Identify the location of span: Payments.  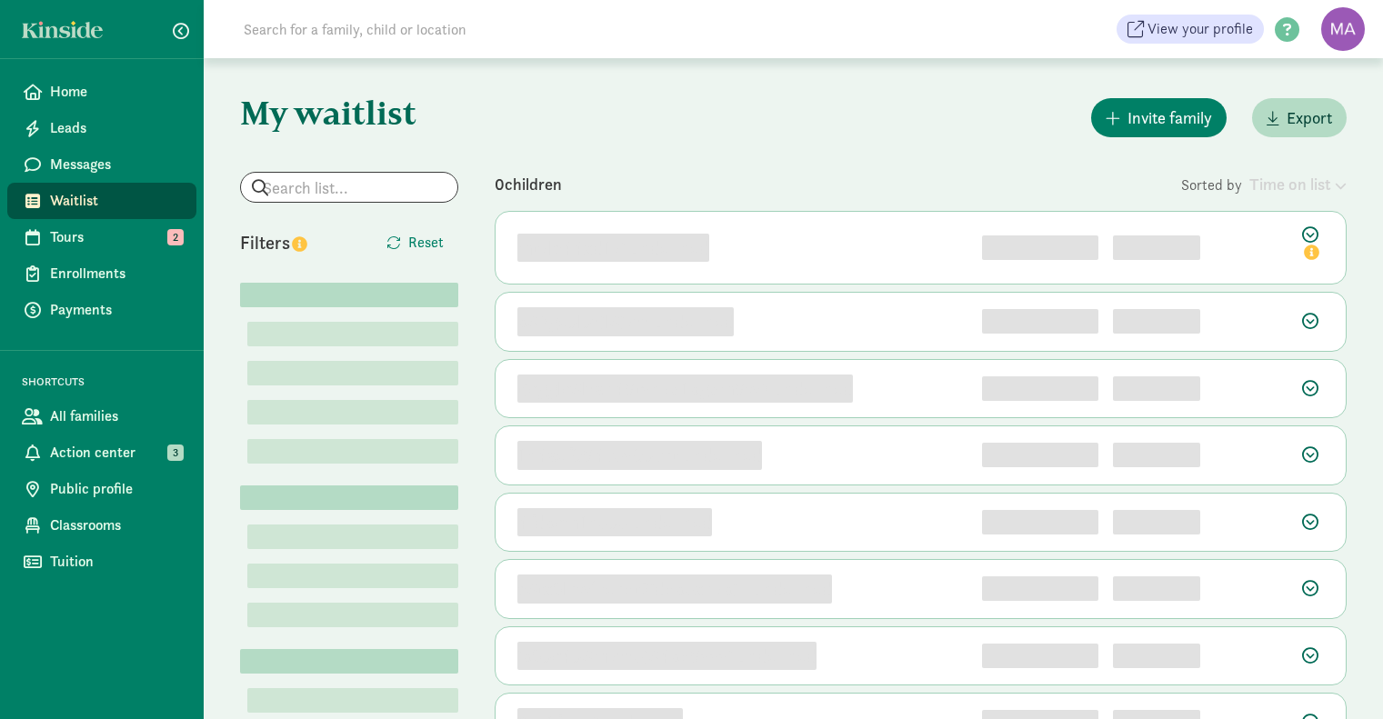
(115, 310).